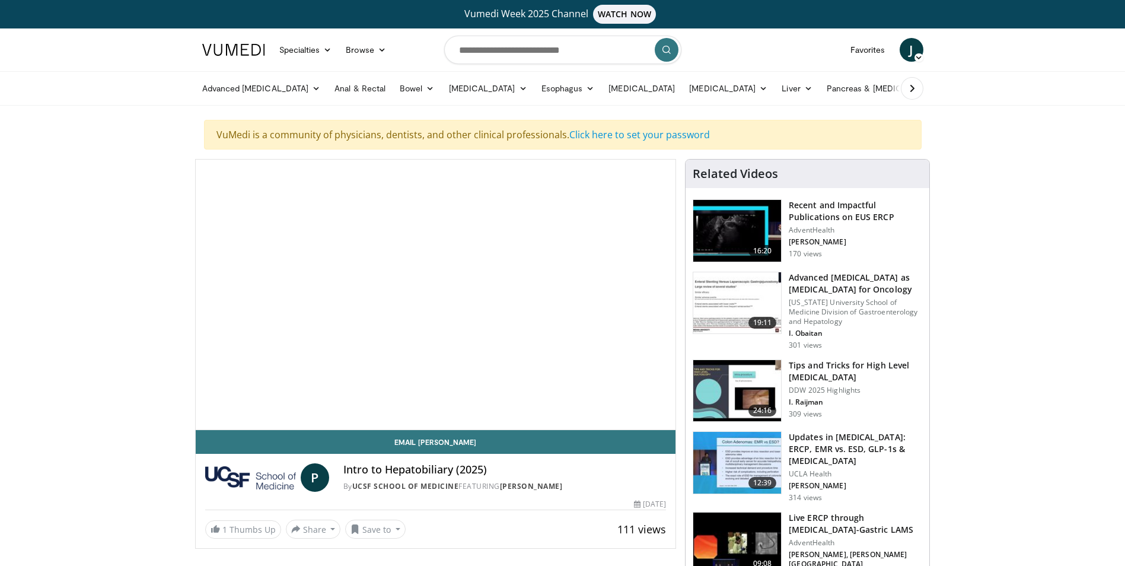  What do you see at coordinates (505, 470) in the screenshot?
I see `h4: Intro to Hepatobiliary (2025)` at bounding box center [505, 470].